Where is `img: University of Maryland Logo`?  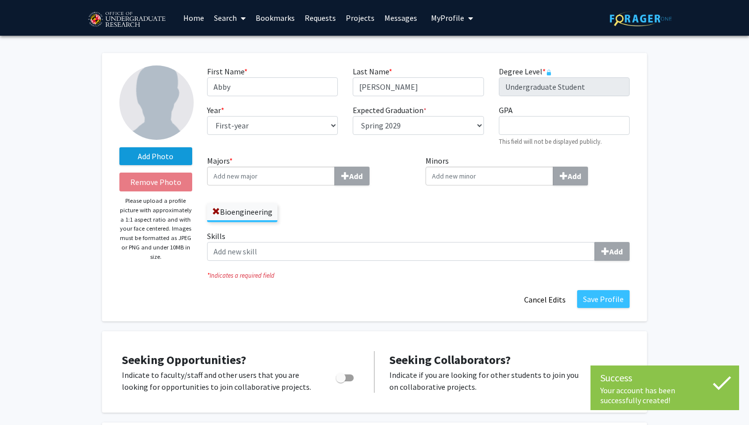
img: University of Maryland Logo is located at coordinates (126, 20).